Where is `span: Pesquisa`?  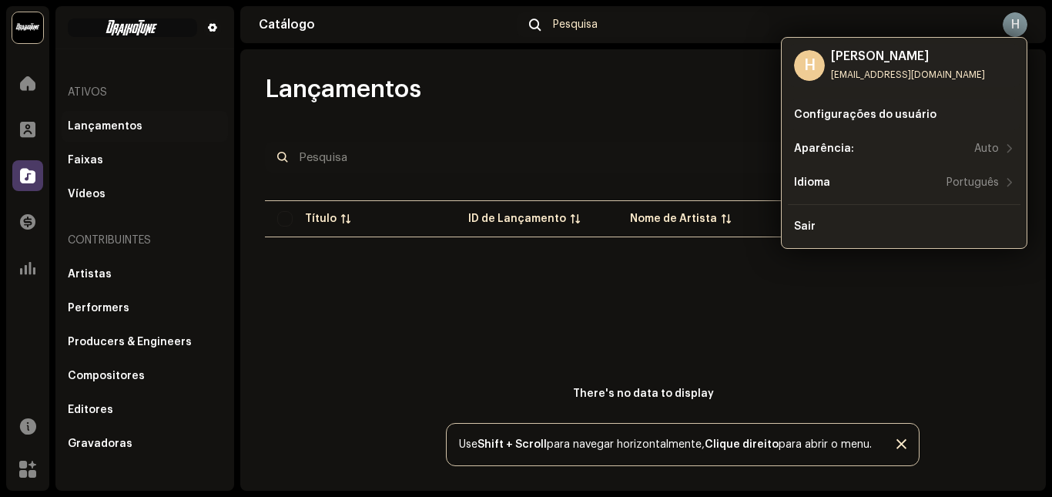 span: Pesquisa is located at coordinates (575, 25).